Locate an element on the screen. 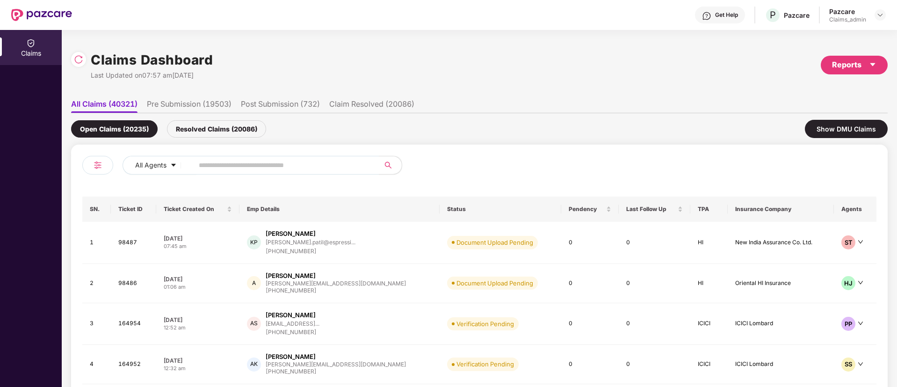  img: svg+xml;base64,PHN2ZyBpZD0iQ2xhaW0iIHhtbG5zPSJodHRwOi8vd3d3LnczLm9yZy8yMDAwL3N2ZyIgd2lkdGg9IjIwIi... is located at coordinates (31, 43).